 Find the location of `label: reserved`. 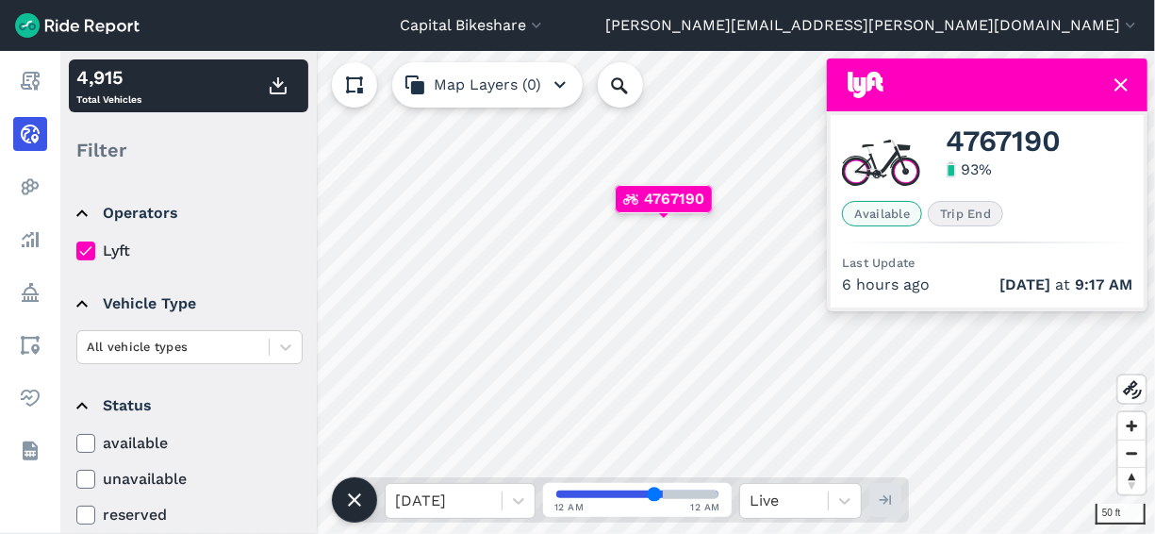

label: reserved is located at coordinates (190, 515).